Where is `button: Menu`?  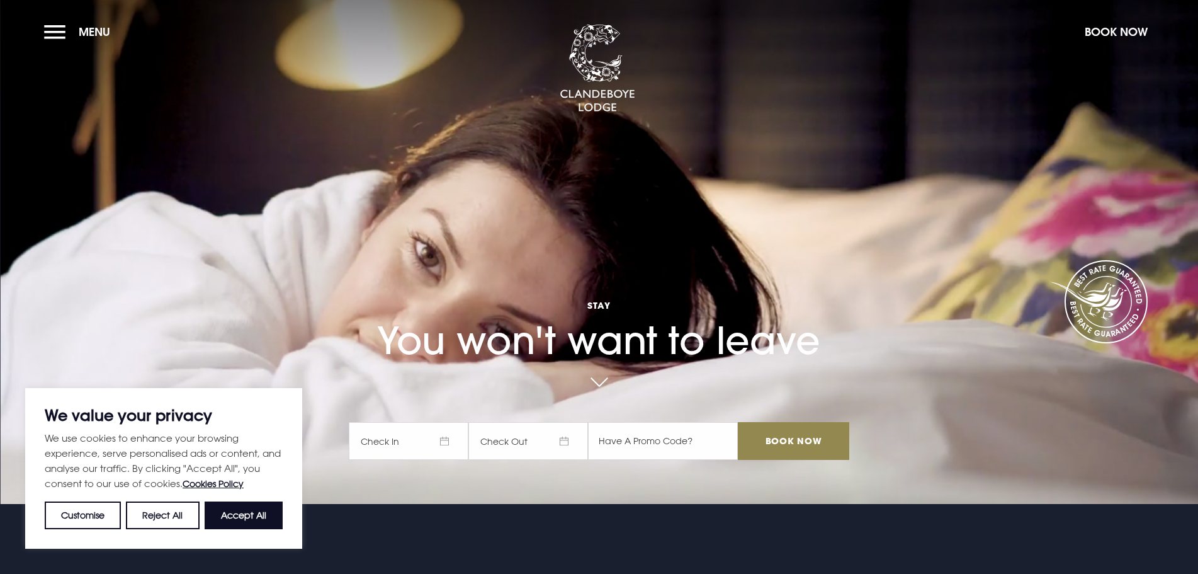
button: Menu is located at coordinates (80, 31).